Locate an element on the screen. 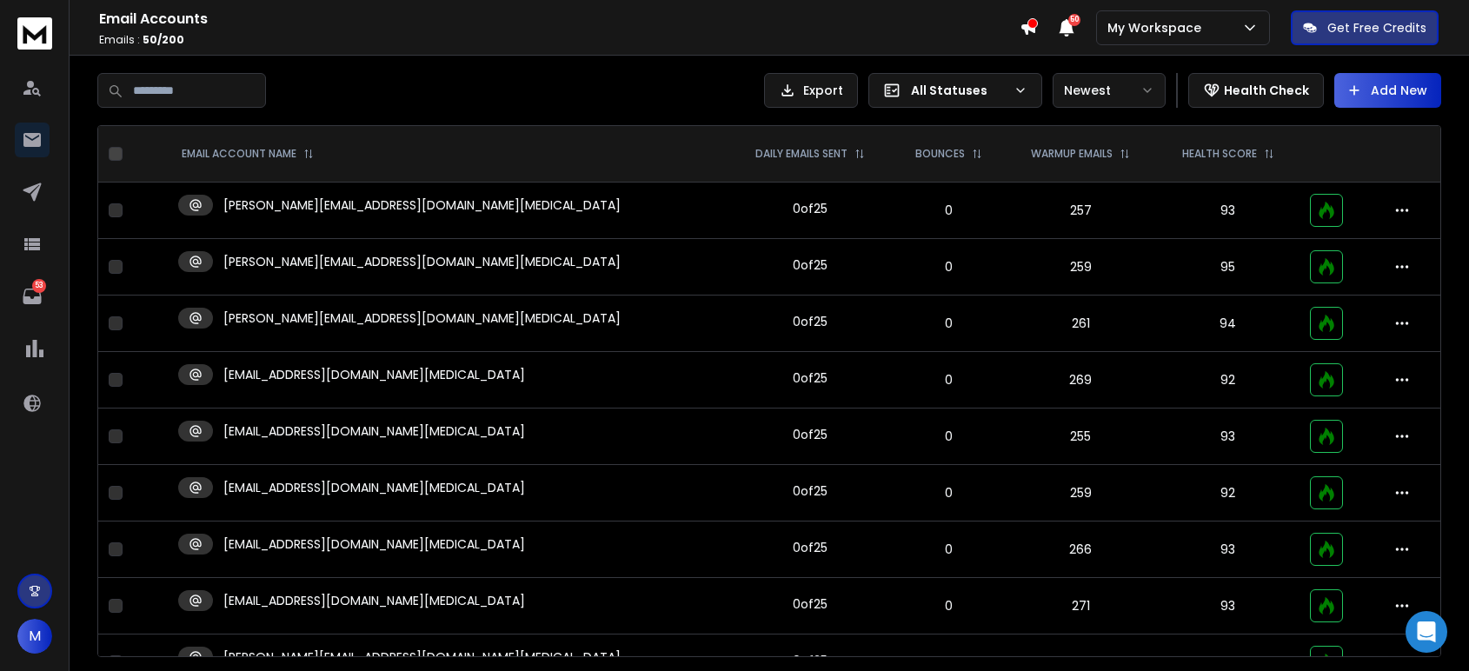 Image resolution: width=1469 pixels, height=671 pixels. span: 50 is located at coordinates (1074, 20).